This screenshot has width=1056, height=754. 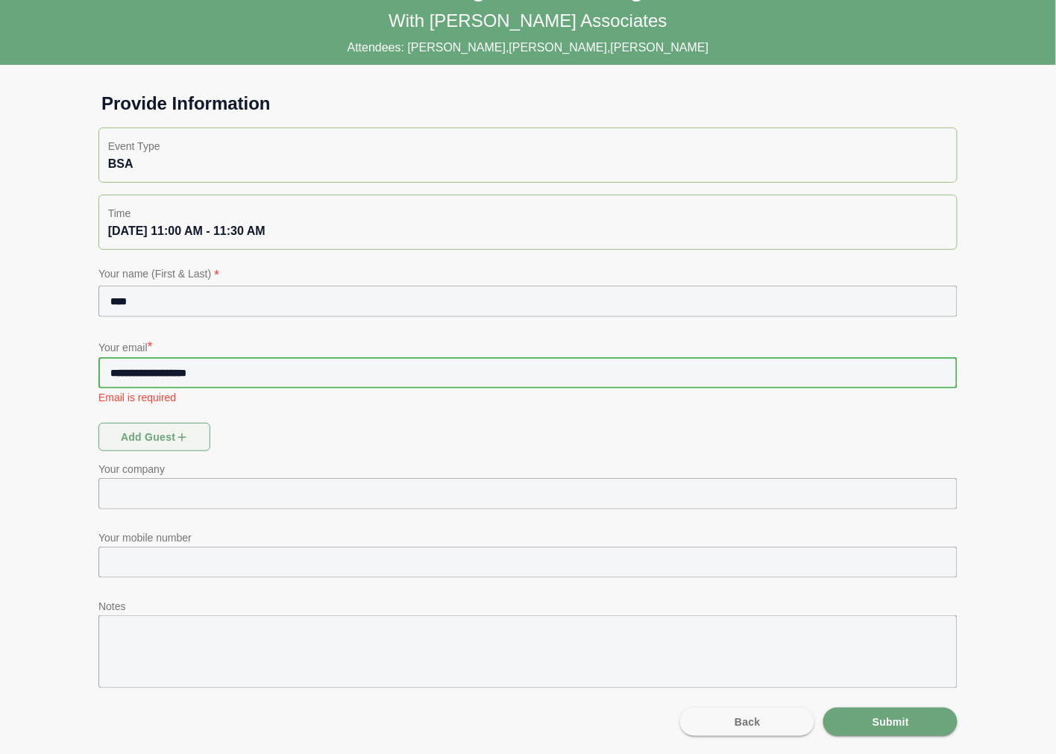 What do you see at coordinates (528, 275) in the screenshot?
I see `p: Your name (First & Last)` at bounding box center [528, 275].